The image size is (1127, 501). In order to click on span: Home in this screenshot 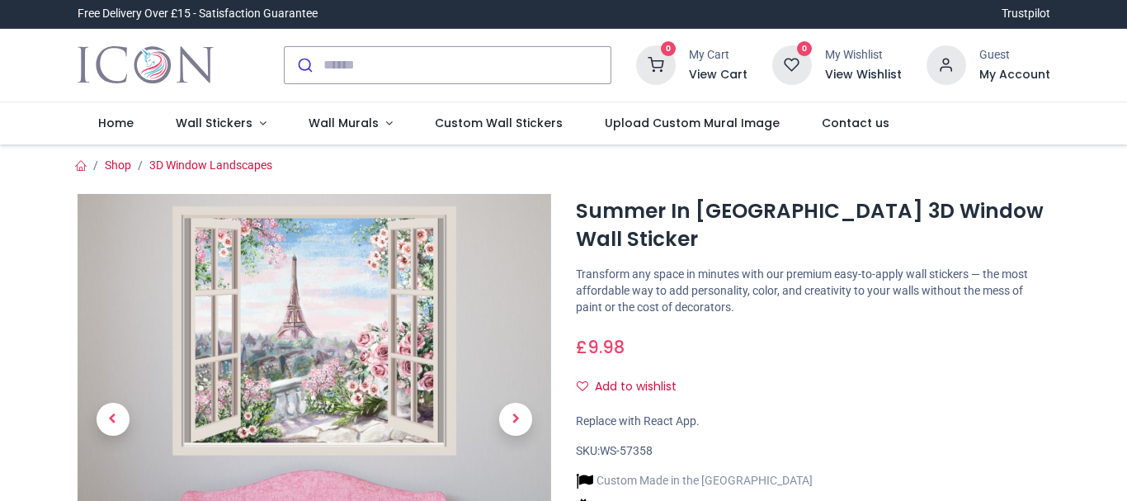, I will do `click(116, 123)`.